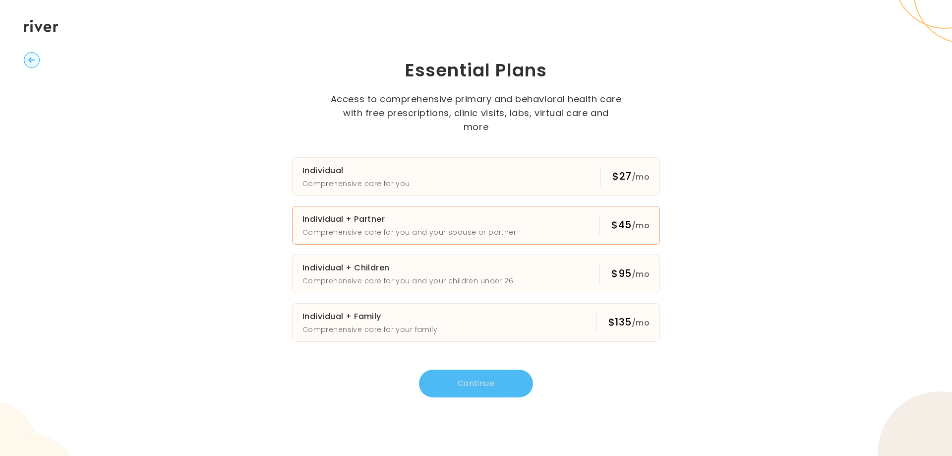 The height and width of the screenshot is (456, 952). I want to click on p: Comprehensive care for your family, so click(370, 329).